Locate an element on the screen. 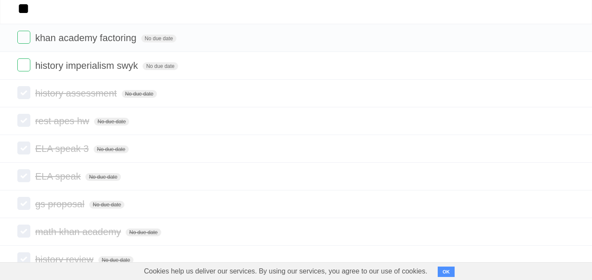  span: ELA speak 3 is located at coordinates (63, 149).